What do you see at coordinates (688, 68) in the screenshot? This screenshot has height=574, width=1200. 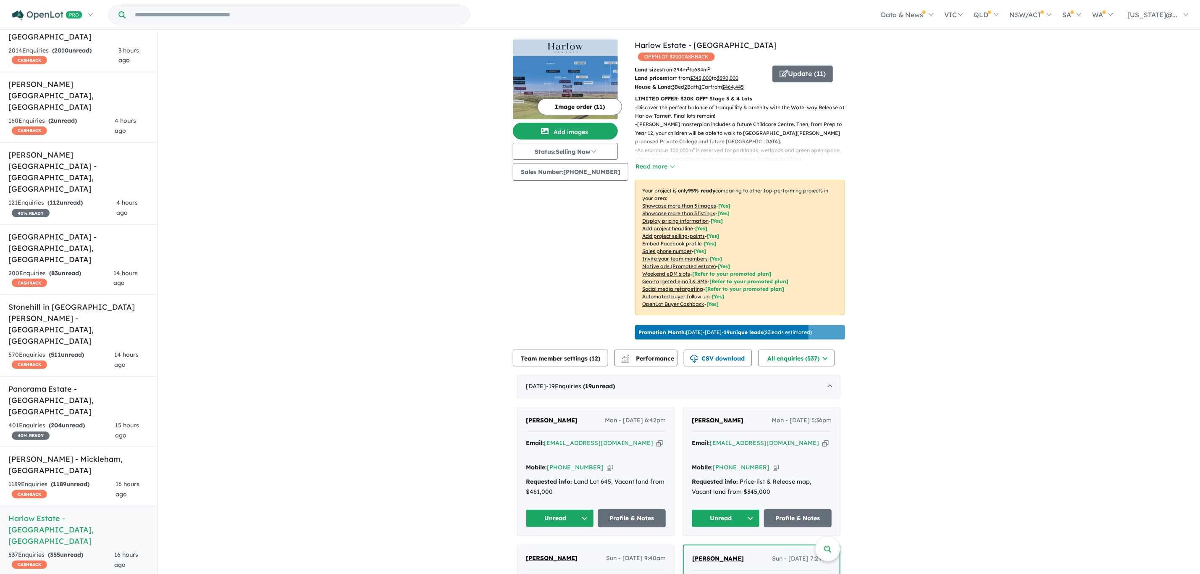 I see `sup: 2` at bounding box center [688, 68].